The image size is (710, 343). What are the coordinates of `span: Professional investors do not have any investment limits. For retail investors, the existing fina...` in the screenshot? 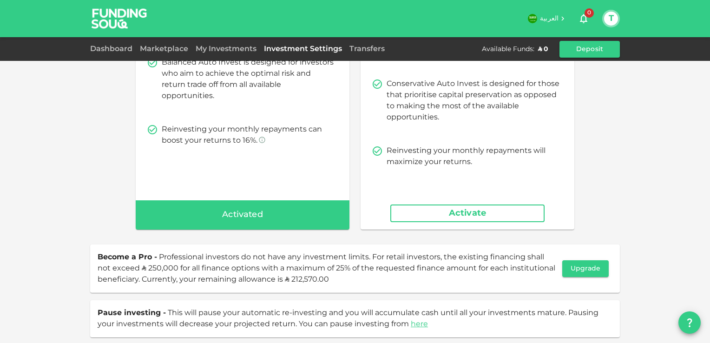 It's located at (326, 268).